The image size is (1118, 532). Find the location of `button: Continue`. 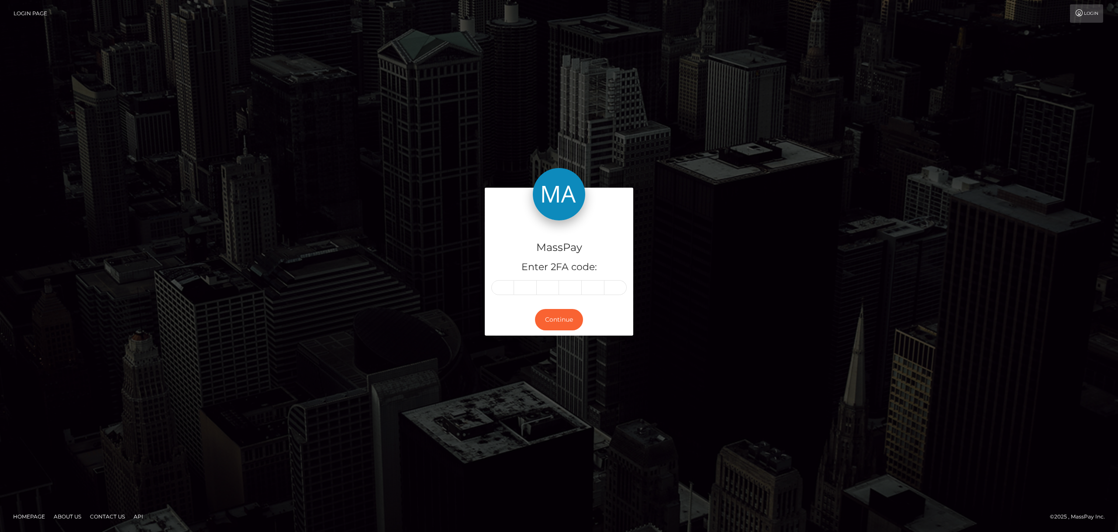

button: Continue is located at coordinates (559, 320).